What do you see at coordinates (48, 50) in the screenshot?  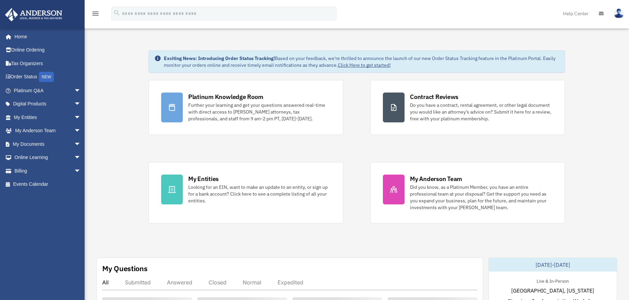 I see `a: Online Ordering` at bounding box center [48, 50].